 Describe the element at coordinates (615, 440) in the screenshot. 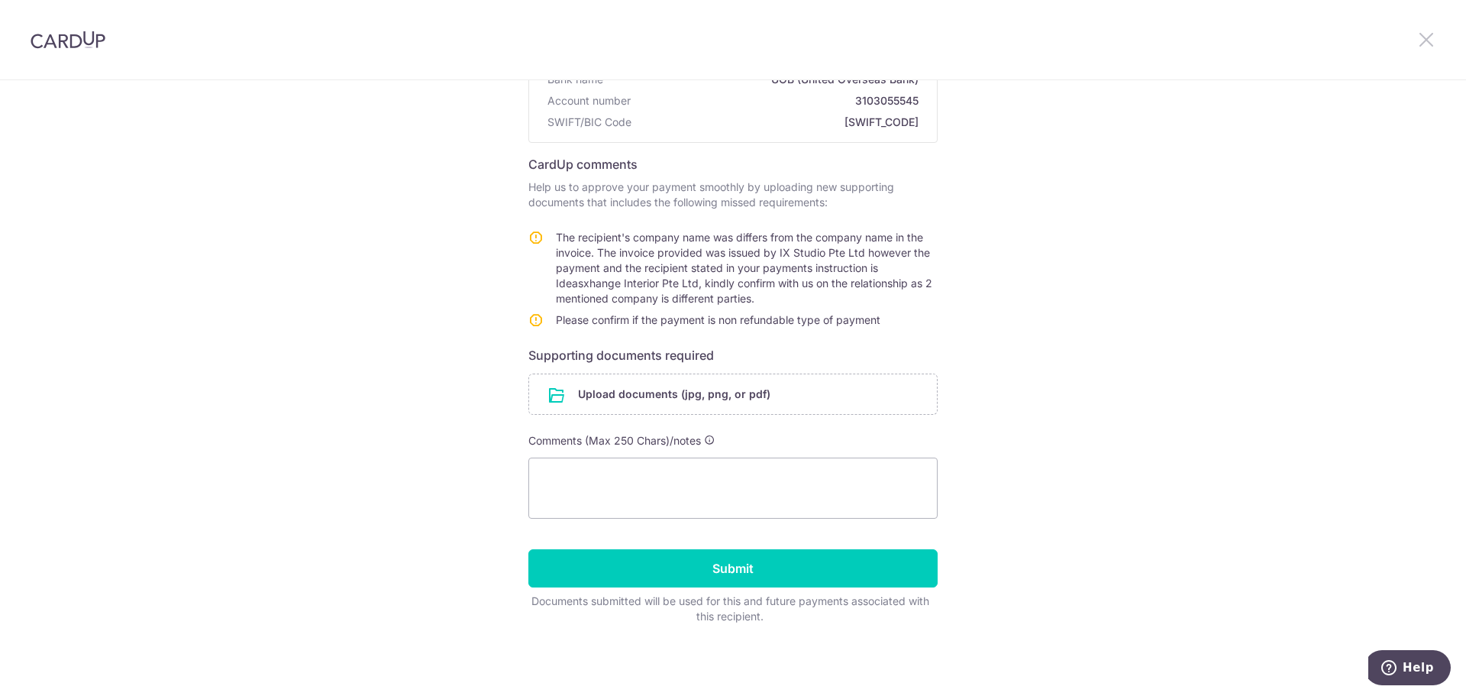

I see `span: Comments (Max 250 Chars)/notes` at that location.